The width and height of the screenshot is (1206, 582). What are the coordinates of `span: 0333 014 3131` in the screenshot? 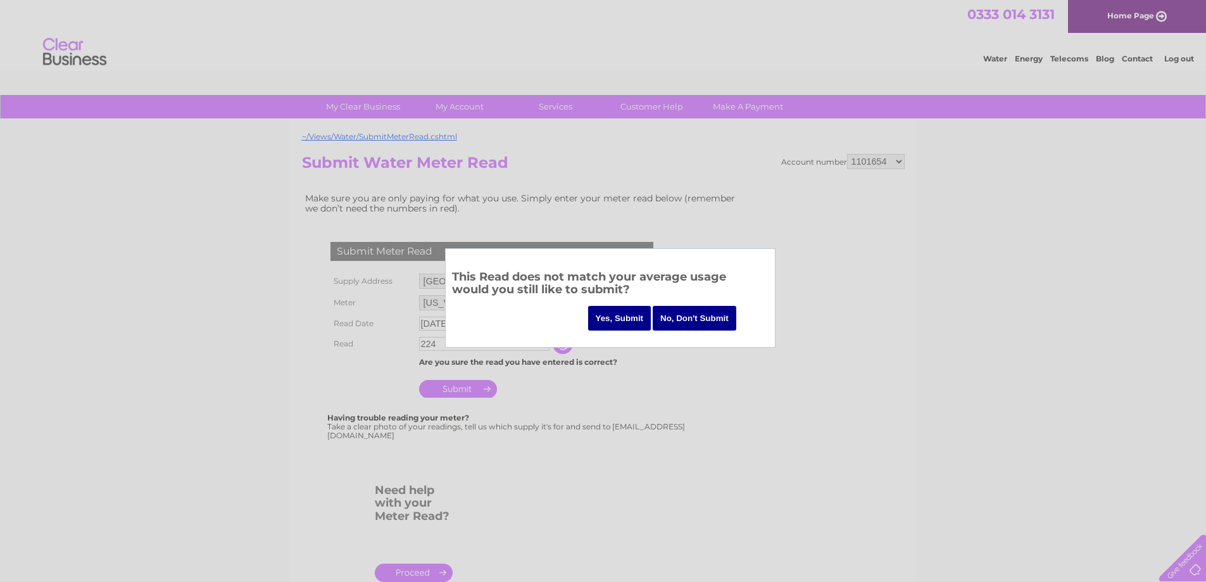 It's located at (1011, 14).